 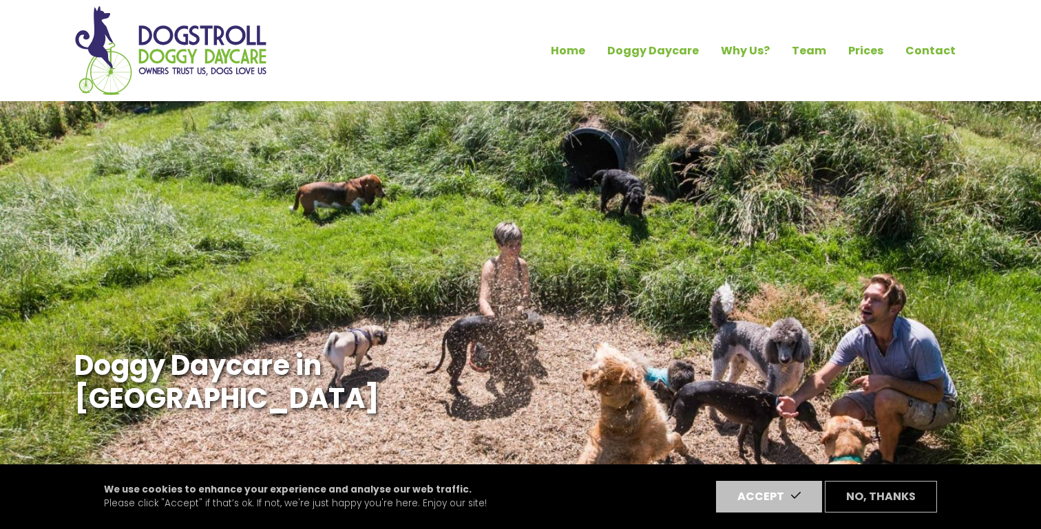 What do you see at coordinates (809, 51) in the screenshot?
I see `a: Team` at bounding box center [809, 51].